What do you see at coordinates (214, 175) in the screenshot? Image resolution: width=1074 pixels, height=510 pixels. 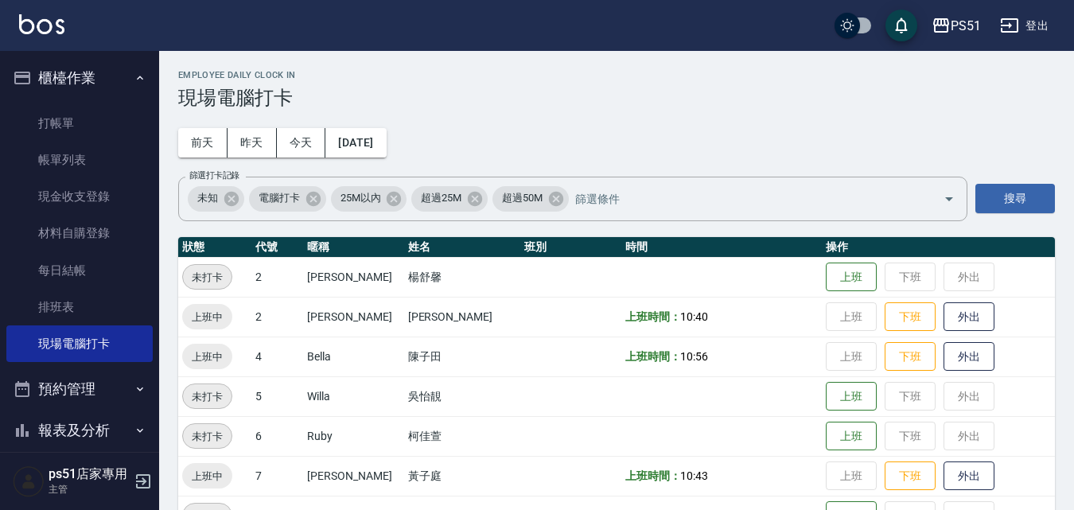 I see `label: 篩選打卡記錄` at bounding box center [214, 175].